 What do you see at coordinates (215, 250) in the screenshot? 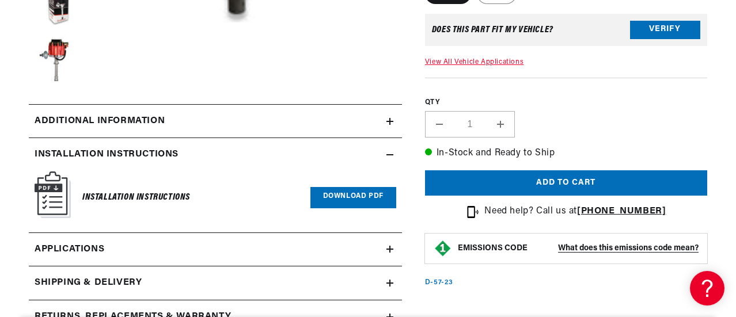
I see `a: Applications` at bounding box center [215, 250].